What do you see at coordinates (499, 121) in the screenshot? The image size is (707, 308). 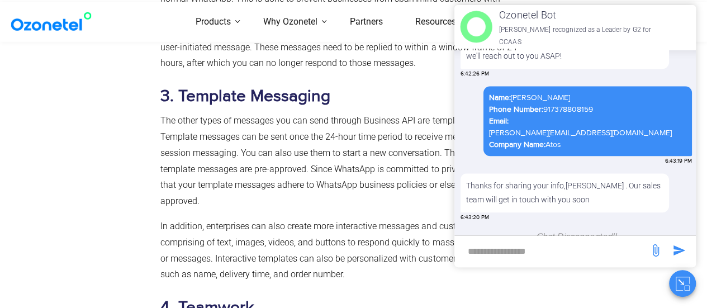 I see `b: Email:` at bounding box center [499, 121].